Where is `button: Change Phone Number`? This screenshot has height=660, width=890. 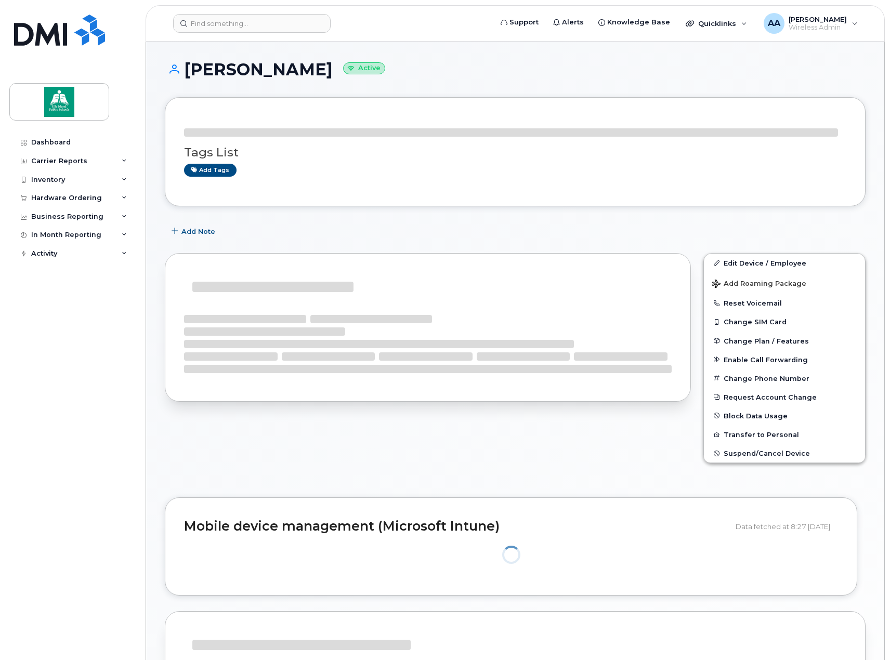 button: Change Phone Number is located at coordinates (785, 379).